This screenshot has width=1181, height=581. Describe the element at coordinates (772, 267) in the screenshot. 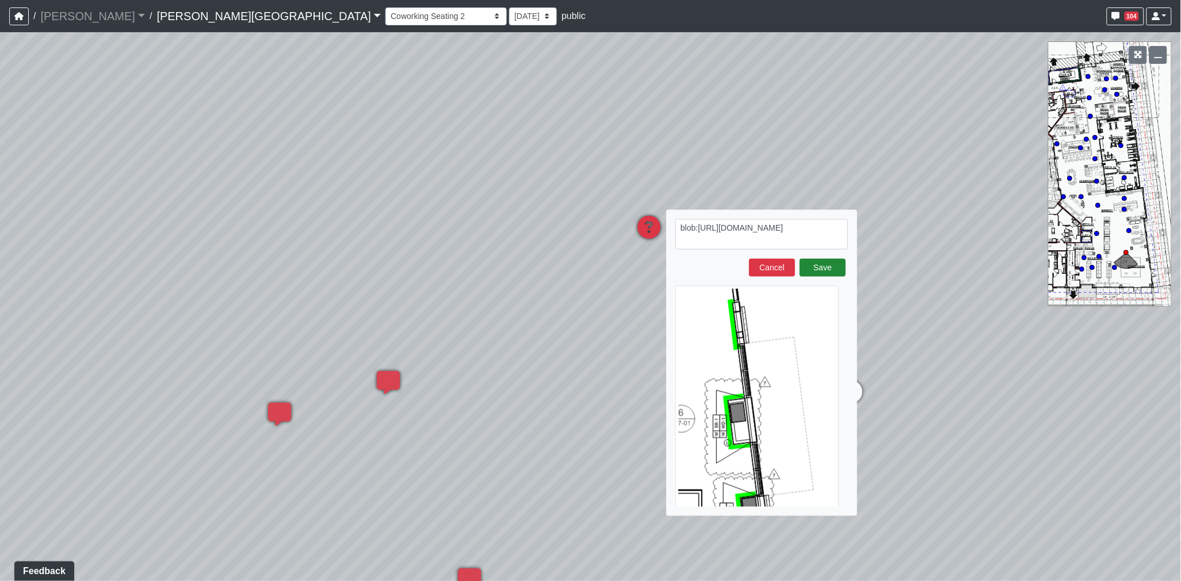

I see `button: Cancel` at that location.